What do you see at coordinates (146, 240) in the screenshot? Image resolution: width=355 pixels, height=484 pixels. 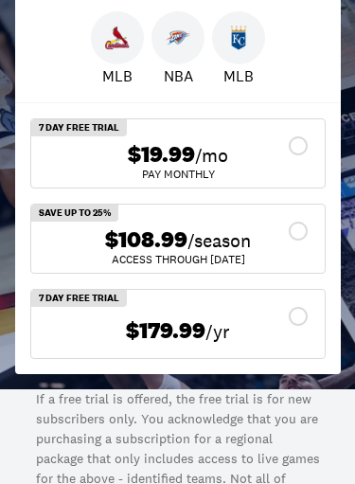 I see `span: $108.99` at bounding box center [146, 240].